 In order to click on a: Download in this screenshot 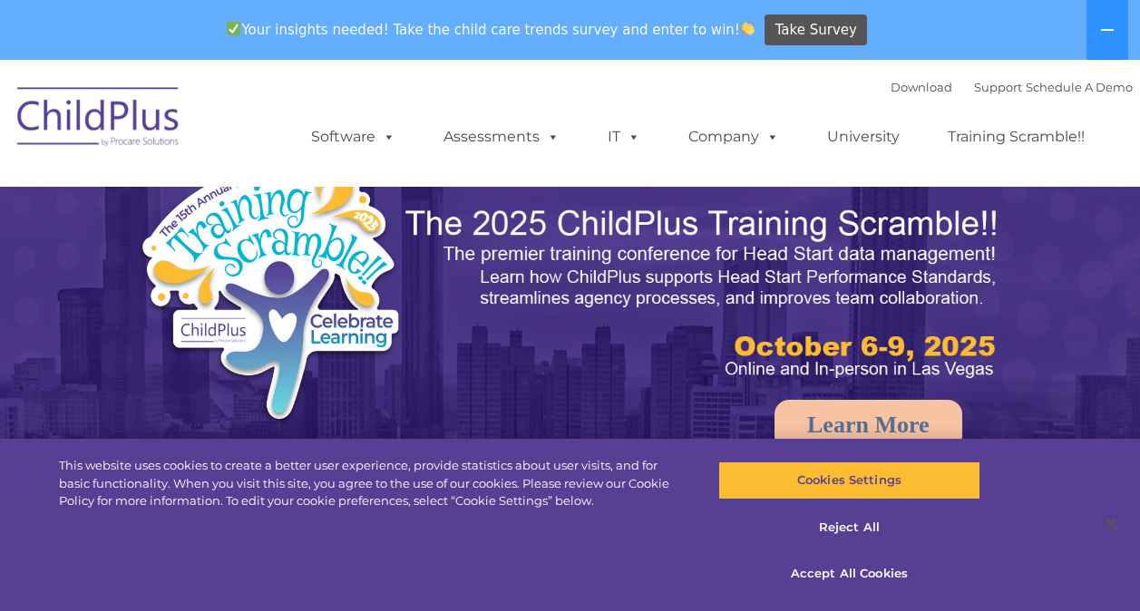, I will do `click(921, 87)`.